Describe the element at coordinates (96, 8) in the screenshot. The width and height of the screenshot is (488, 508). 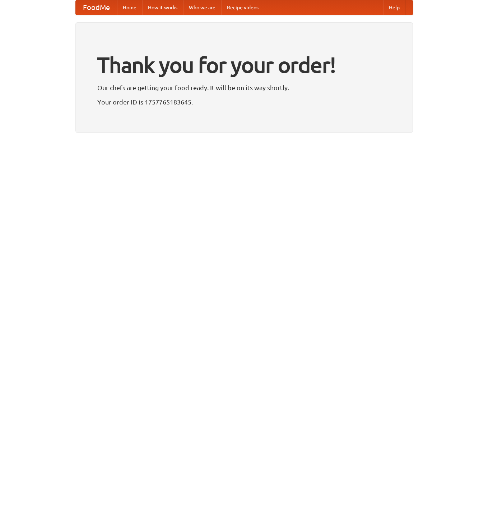
I see `a: FoodMe` at that location.